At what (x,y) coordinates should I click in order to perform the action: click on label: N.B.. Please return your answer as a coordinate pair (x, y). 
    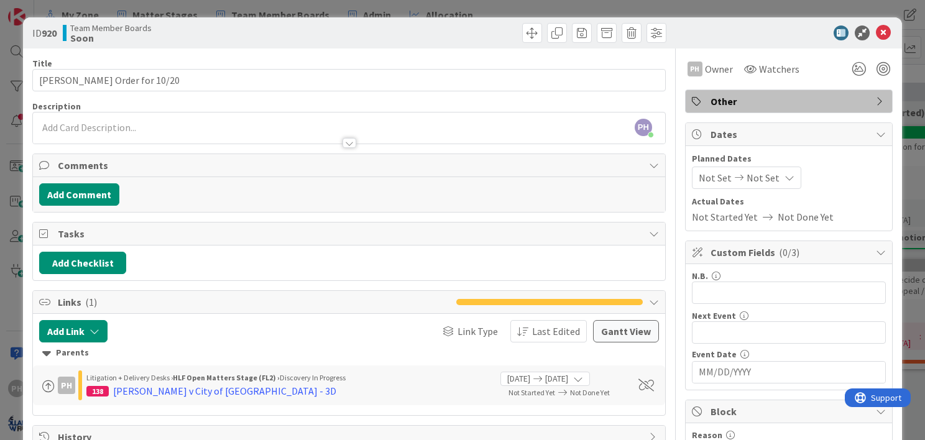
    Looking at the image, I should click on (700, 276).